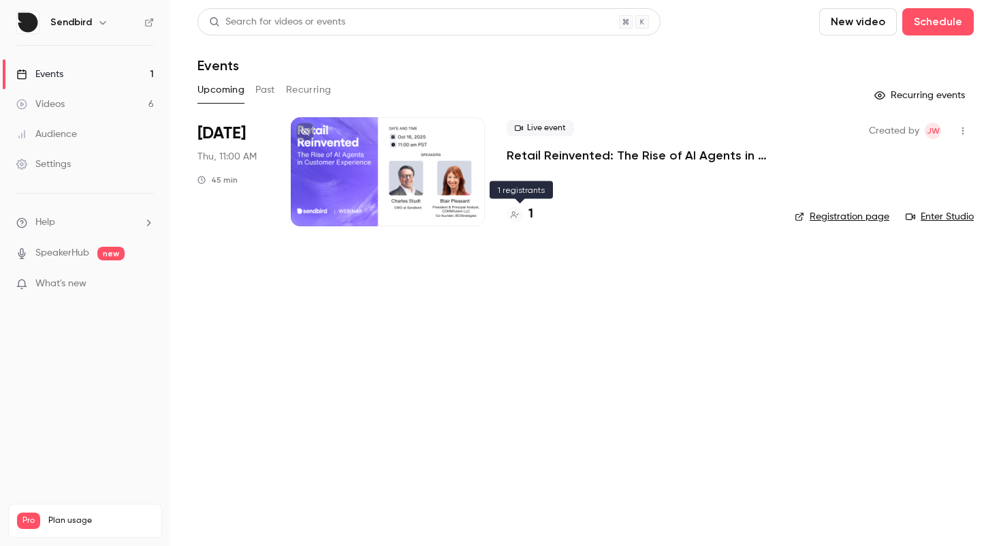  What do you see at coordinates (29, 520) in the screenshot?
I see `span: Pro` at bounding box center [29, 520].